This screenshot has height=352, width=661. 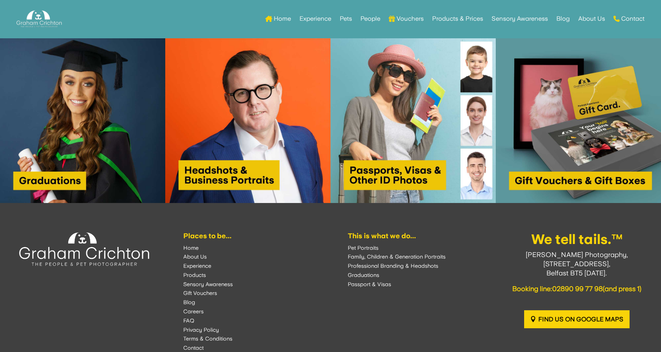 I want to click on a: Professional Branding & Headshots, so click(x=393, y=266).